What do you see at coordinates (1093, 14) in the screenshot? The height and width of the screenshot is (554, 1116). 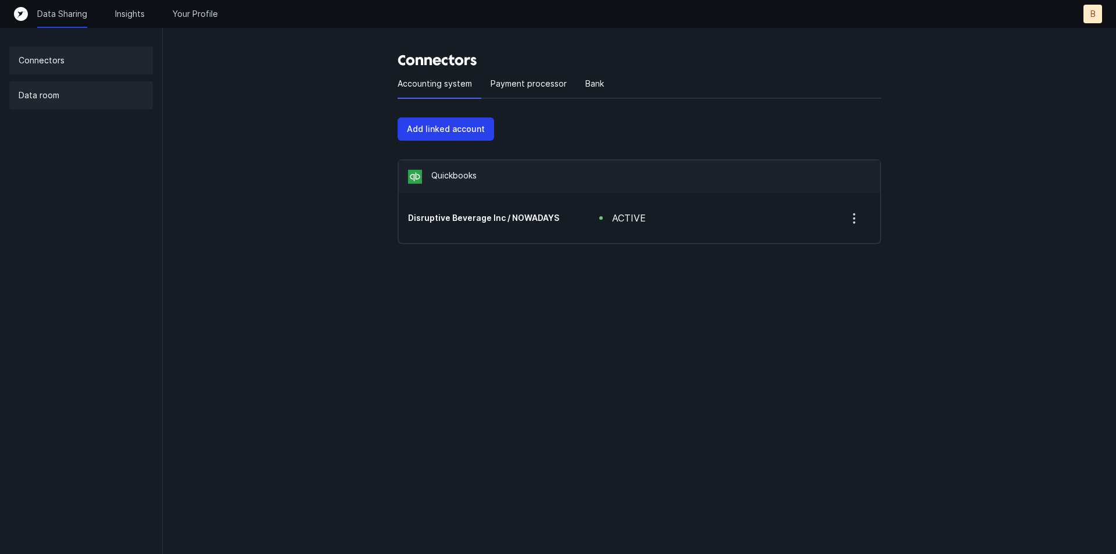 I see `button: B` at bounding box center [1093, 14].